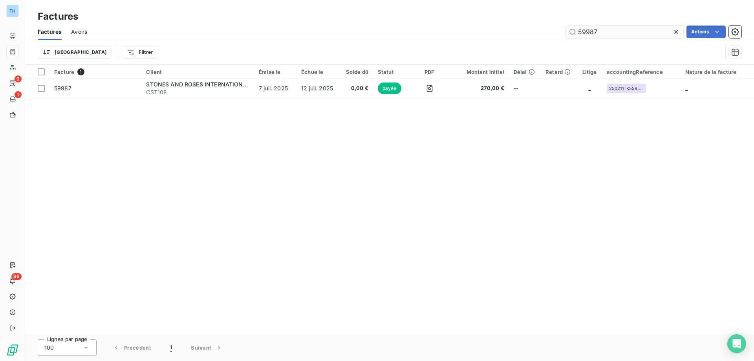 Image resolution: width=754 pixels, height=361 pixels. What do you see at coordinates (356, 72) in the screenshot?
I see `div: Solde dû` at bounding box center [356, 72].